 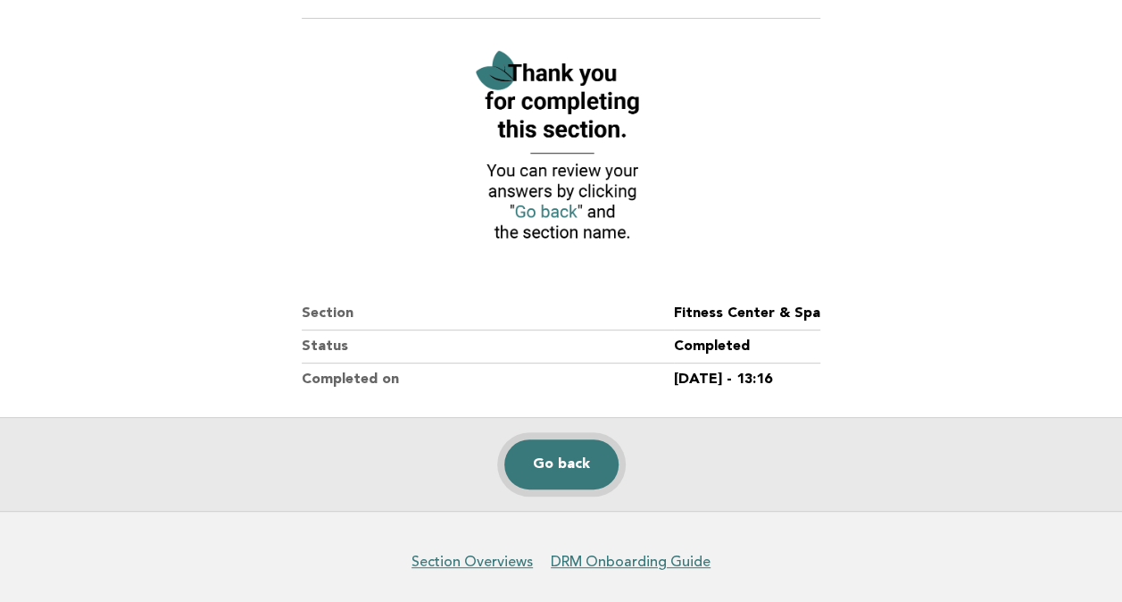 I want to click on a: Go back, so click(x=561, y=464).